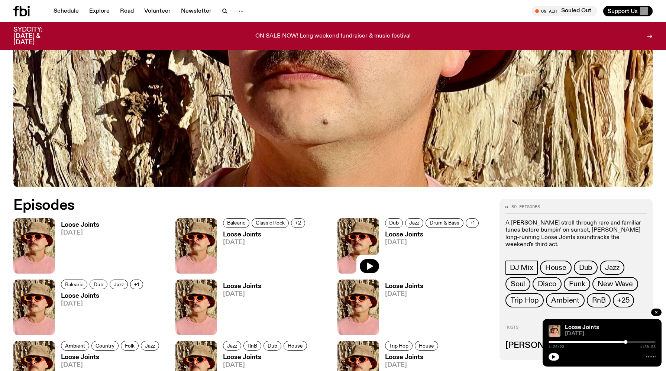 The width and height of the screenshot is (666, 371). What do you see at coordinates (564, 11) in the screenshot?
I see `button: On AirSouled Out` at bounding box center [564, 11].